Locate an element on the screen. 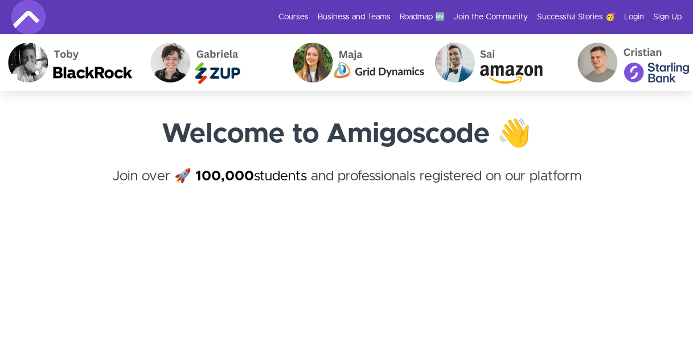  a: Successful Stories 🥳 is located at coordinates (576, 17).